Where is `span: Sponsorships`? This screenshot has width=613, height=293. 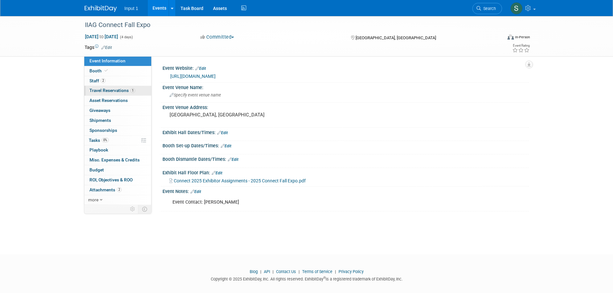
span: Sponsorships is located at coordinates (103, 130).